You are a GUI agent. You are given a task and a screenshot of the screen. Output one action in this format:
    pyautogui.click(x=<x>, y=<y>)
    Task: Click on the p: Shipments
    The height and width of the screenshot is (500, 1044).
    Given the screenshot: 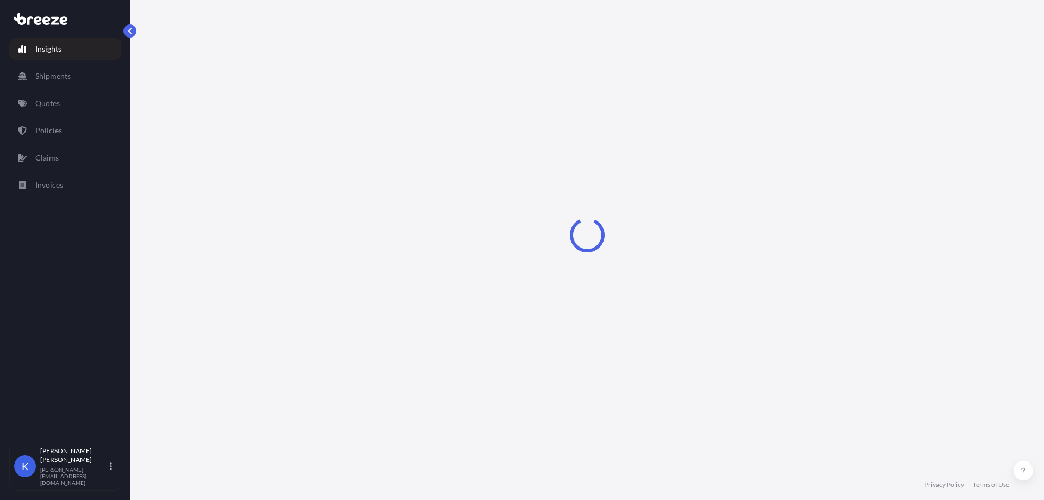 What is the action you would take?
    pyautogui.click(x=53, y=76)
    